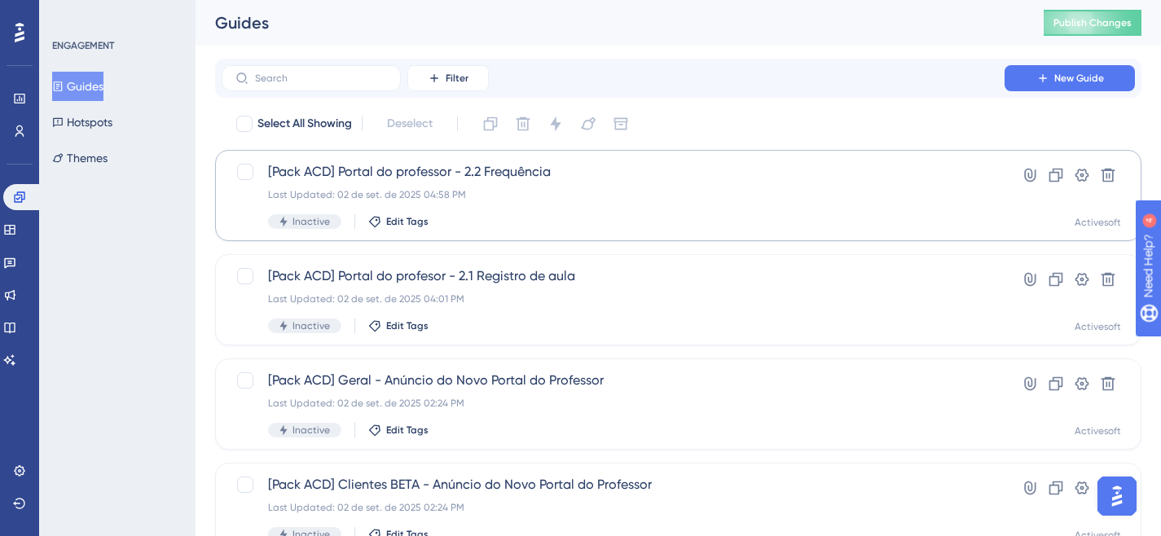 Image resolution: width=1161 pixels, height=536 pixels. Describe the element at coordinates (1093, 23) in the screenshot. I see `button: Publish Changes` at that location.